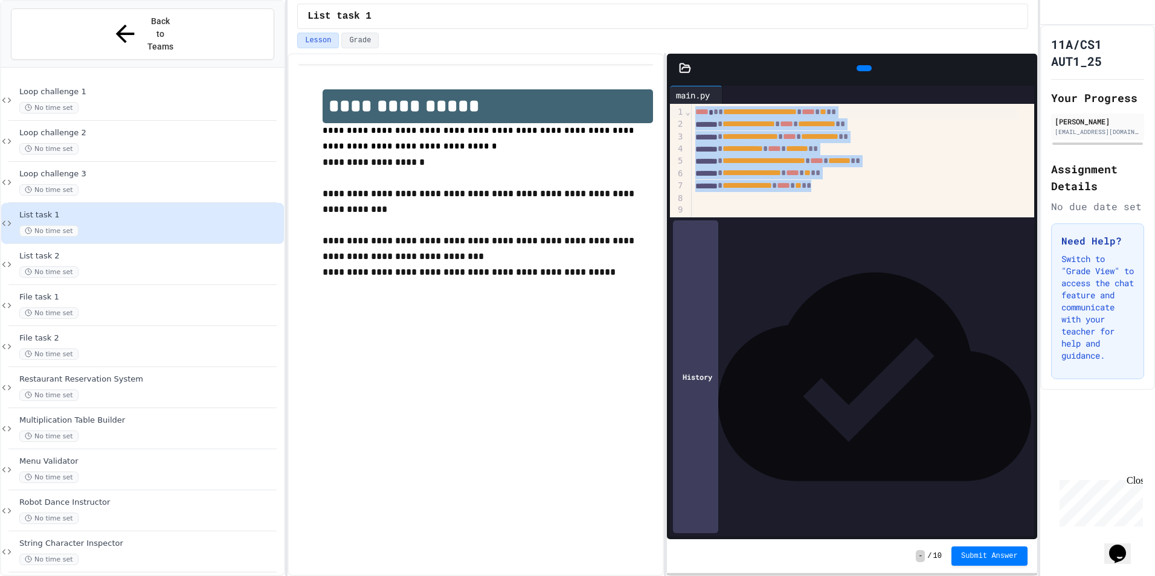  Describe the element at coordinates (150, 503) in the screenshot. I see `span: Robot Dance Instructor` at that location.